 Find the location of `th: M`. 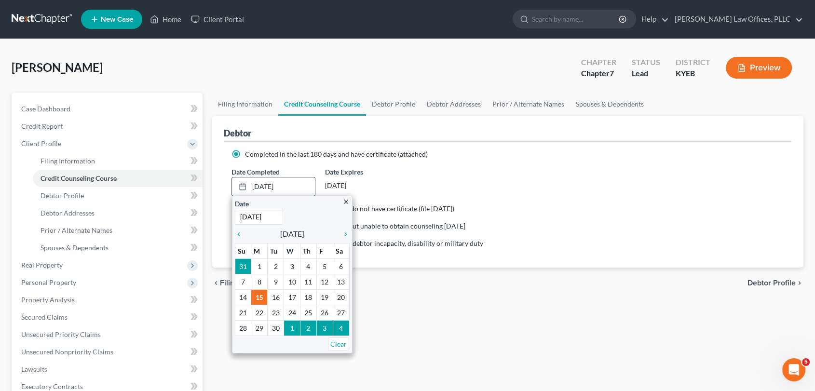

th: M is located at coordinates (259, 251).